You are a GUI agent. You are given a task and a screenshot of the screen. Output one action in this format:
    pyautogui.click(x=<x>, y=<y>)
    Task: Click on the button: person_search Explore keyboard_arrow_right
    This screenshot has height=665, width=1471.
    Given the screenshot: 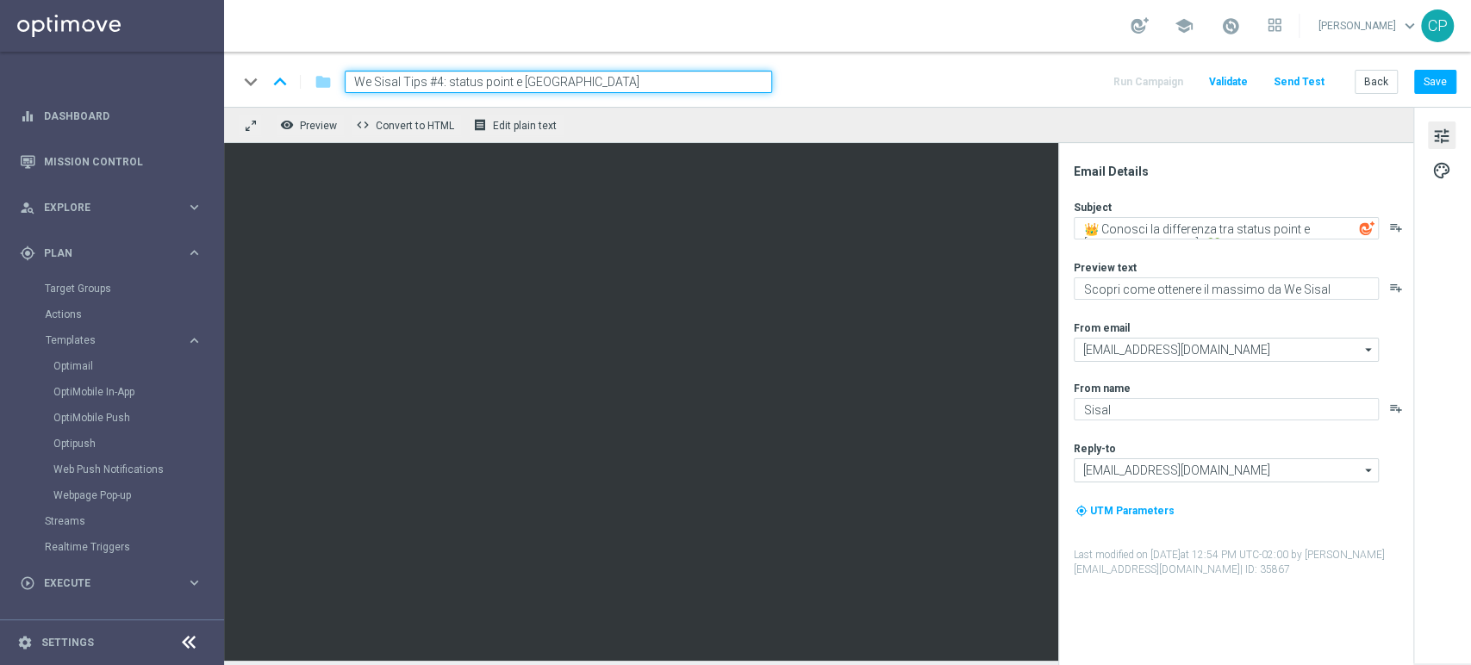 What is the action you would take?
    pyautogui.click(x=111, y=208)
    